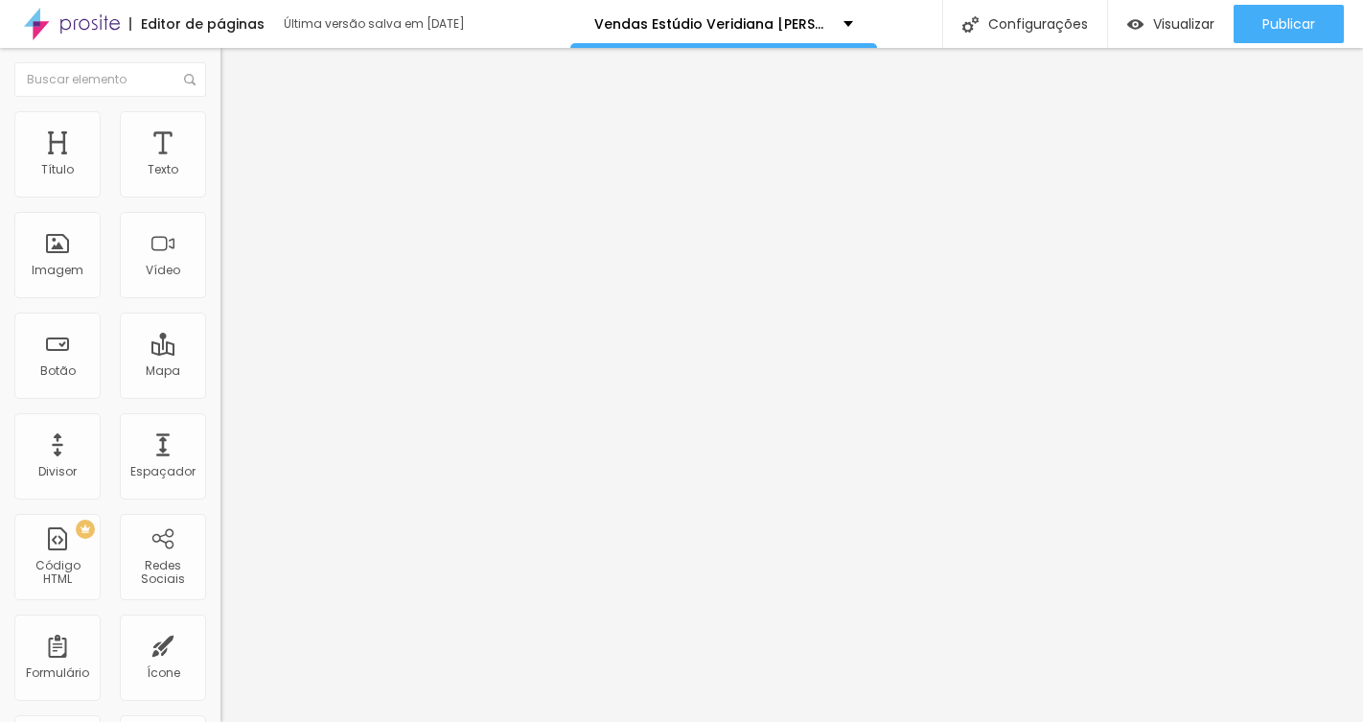  Describe the element at coordinates (196, 24) in the screenshot. I see `div: Editor de páginas` at that location.